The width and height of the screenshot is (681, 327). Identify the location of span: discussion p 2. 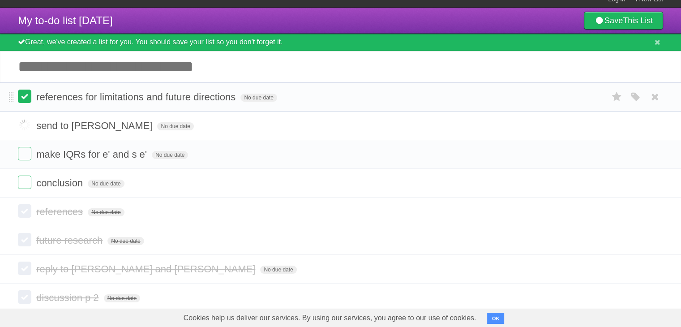
(69, 297).